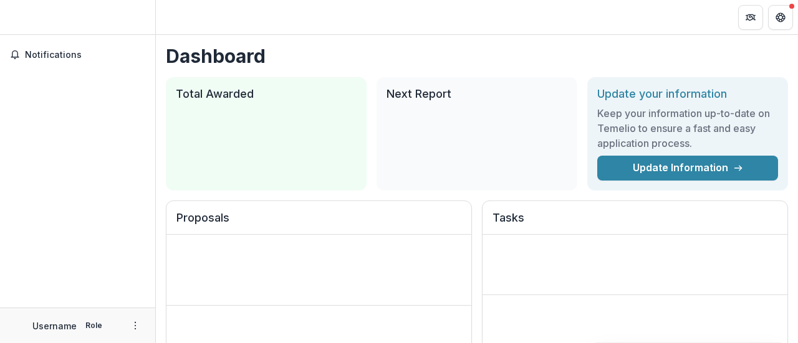 This screenshot has height=343, width=798. What do you see at coordinates (266, 94) in the screenshot?
I see `h2: Total Awarded` at bounding box center [266, 94].